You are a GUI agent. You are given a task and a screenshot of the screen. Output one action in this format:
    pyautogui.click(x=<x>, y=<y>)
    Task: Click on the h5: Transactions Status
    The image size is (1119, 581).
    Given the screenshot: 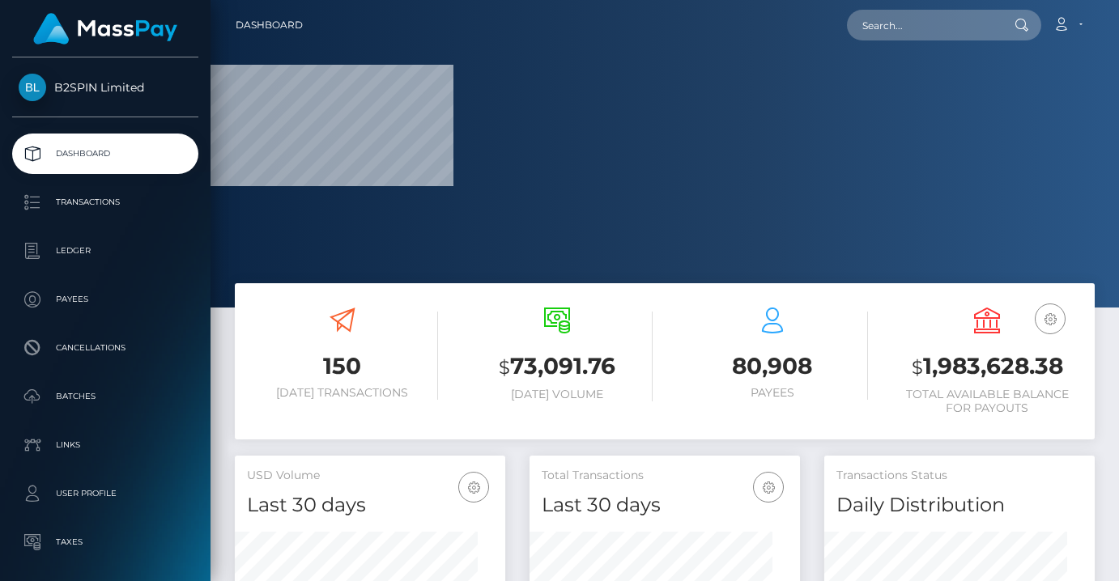 What is the action you would take?
    pyautogui.click(x=959, y=476)
    